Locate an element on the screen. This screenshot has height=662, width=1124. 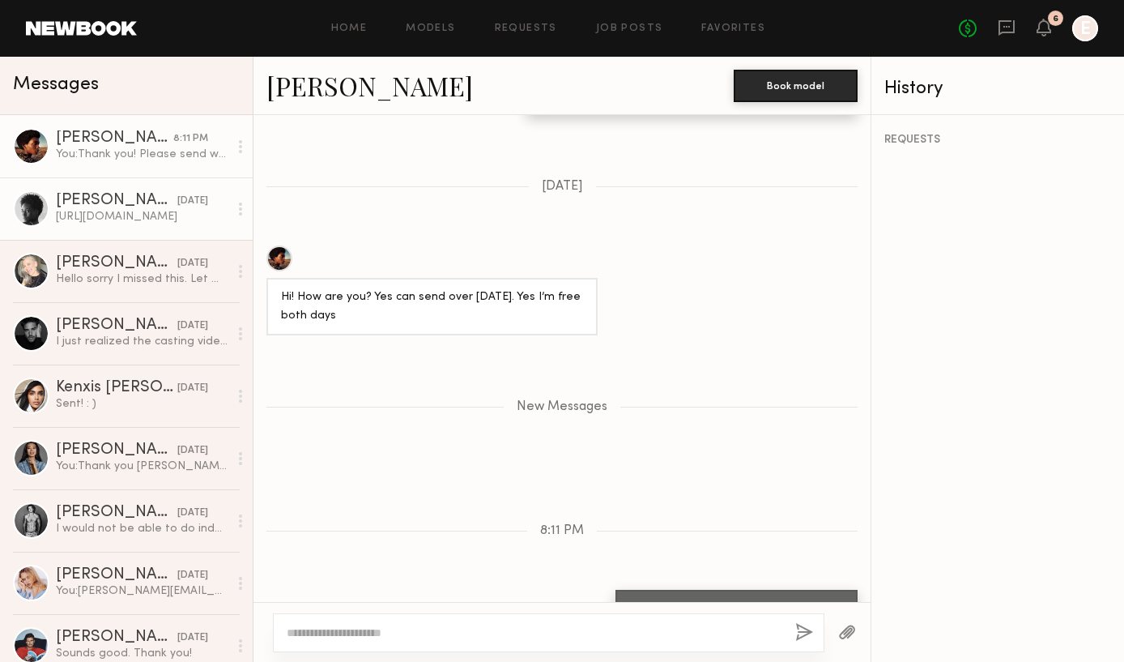
div: Hello sorry I missed this. Let me know if there are shoots in the future! is located at coordinates (142, 279).